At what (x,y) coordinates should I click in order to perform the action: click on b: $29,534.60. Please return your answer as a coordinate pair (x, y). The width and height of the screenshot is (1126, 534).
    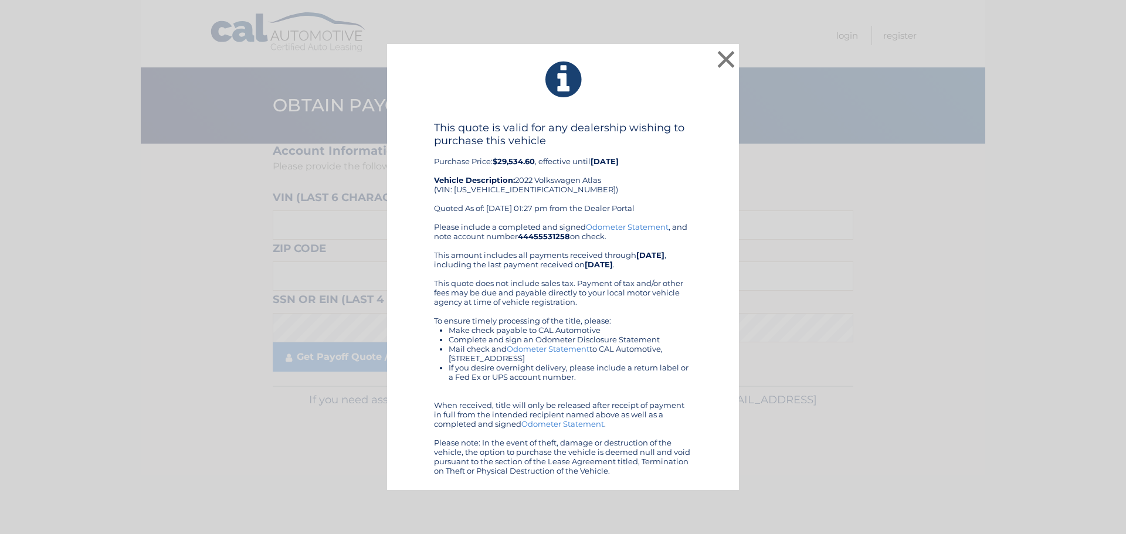
    Looking at the image, I should click on (514, 161).